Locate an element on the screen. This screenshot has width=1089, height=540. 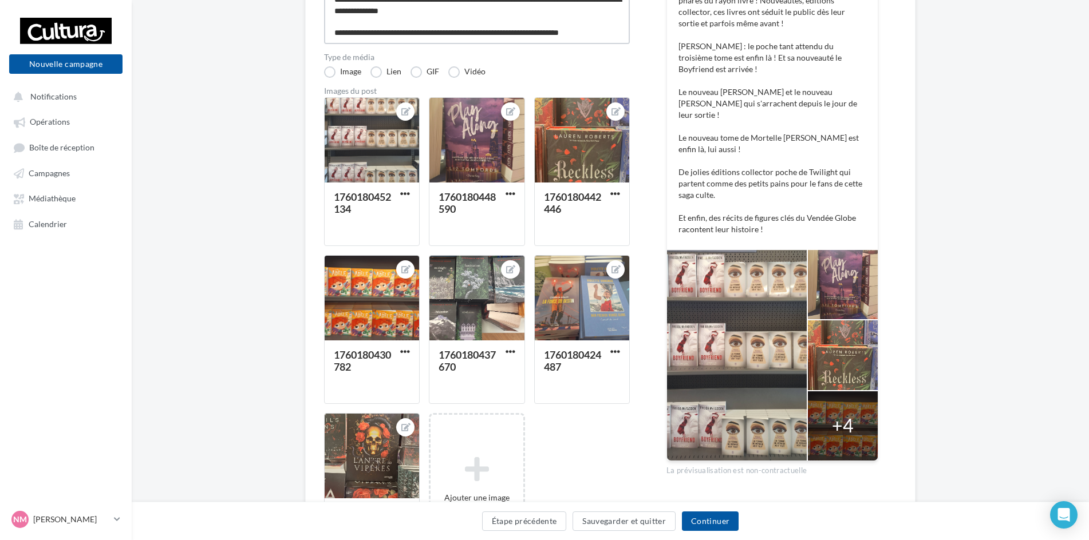
span: Boîte de réception is located at coordinates (62, 147).